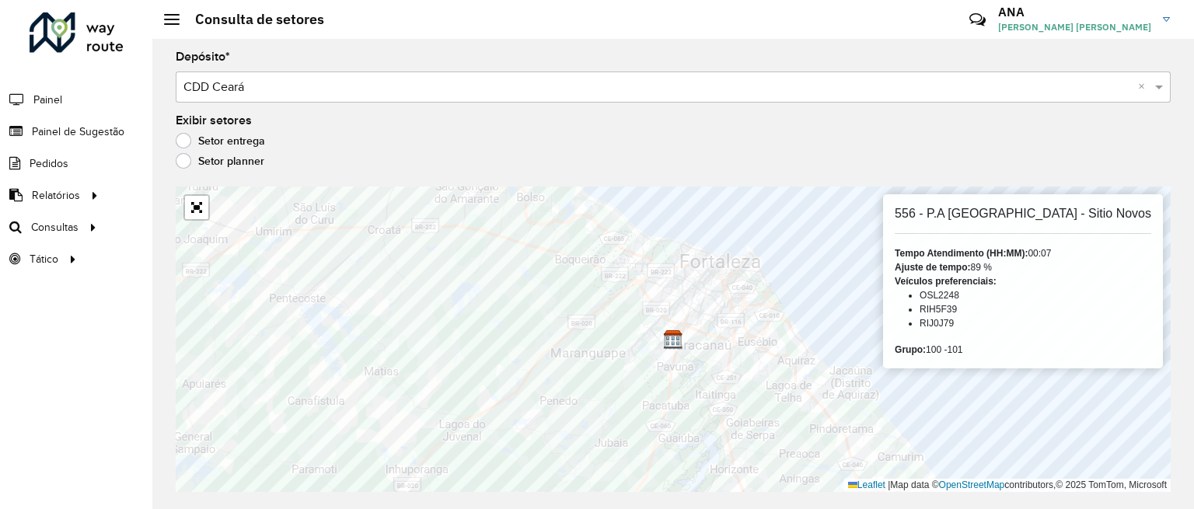 The width and height of the screenshot is (1194, 509). I want to click on div: Map data © contributors,© 2025 TomTom, Microsoft, so click(1007, 485).